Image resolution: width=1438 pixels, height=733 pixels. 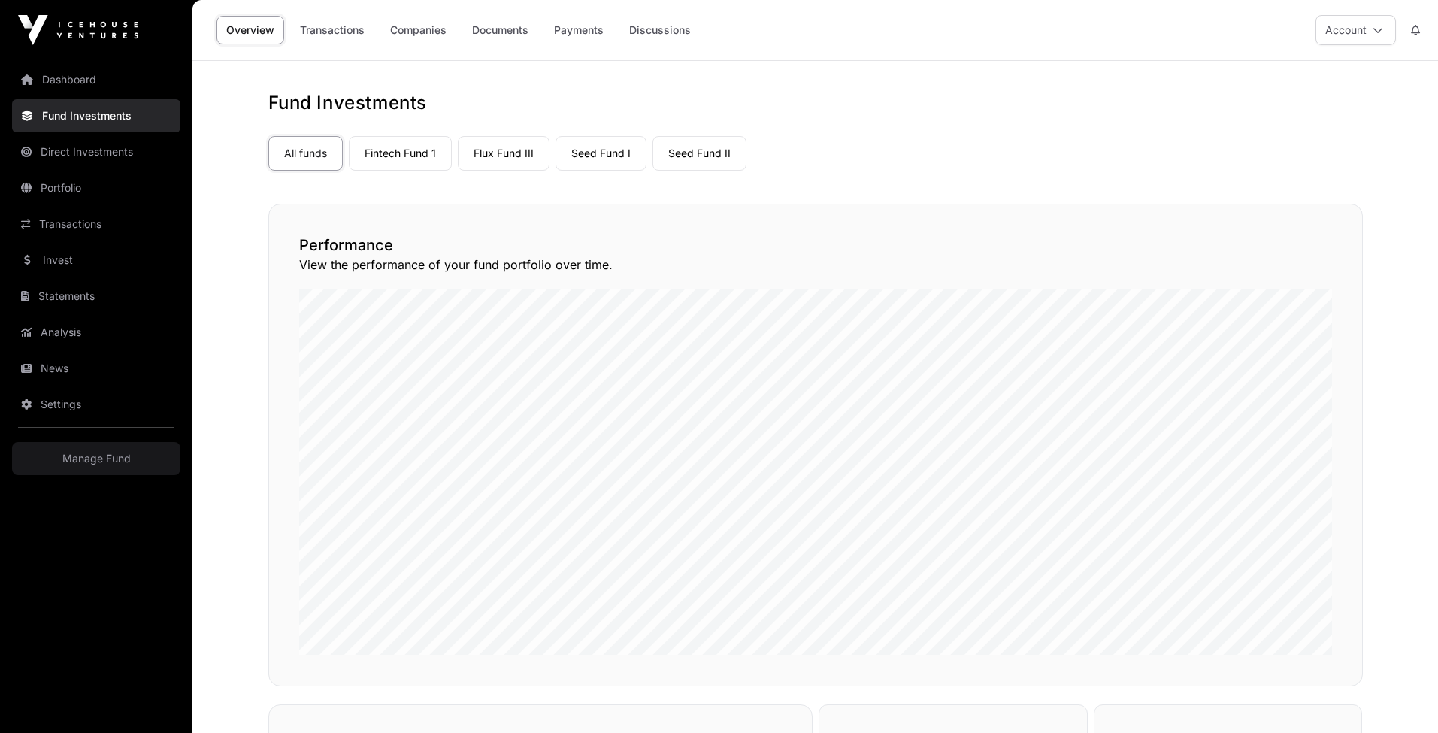 What do you see at coordinates (816, 245) in the screenshot?
I see `h2: Performance` at bounding box center [816, 245].